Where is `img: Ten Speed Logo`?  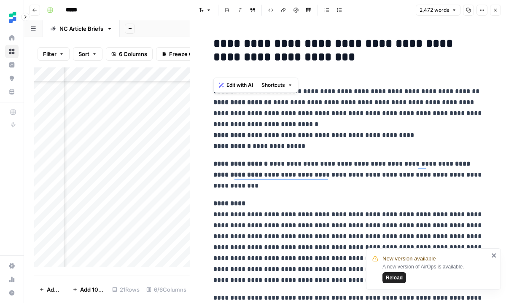 img: Ten Speed Logo is located at coordinates (13, 17).